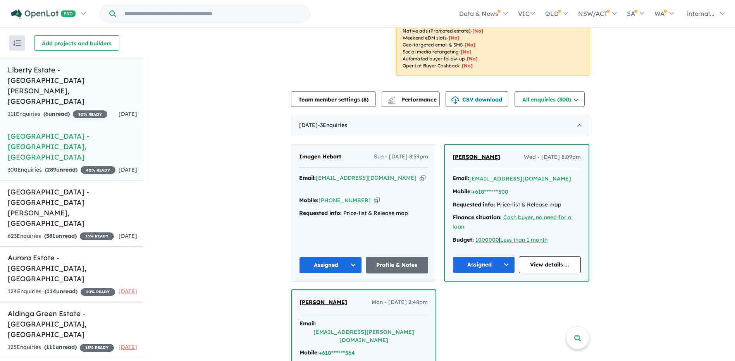  I want to click on span: 289, so click(52, 170).